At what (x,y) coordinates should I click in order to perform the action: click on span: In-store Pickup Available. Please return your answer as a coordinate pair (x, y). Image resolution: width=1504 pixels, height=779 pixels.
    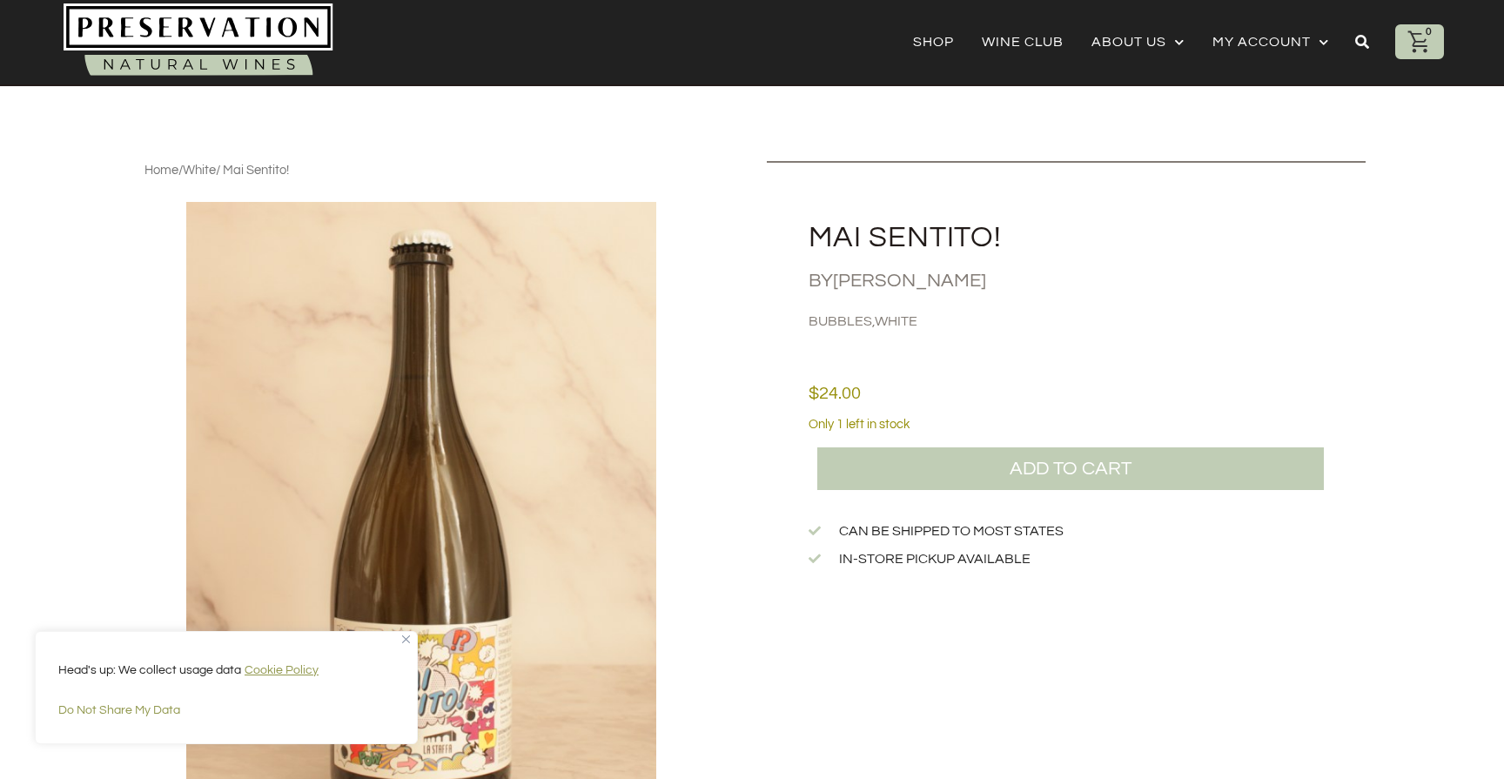
    Looking at the image, I should click on (932, 559).